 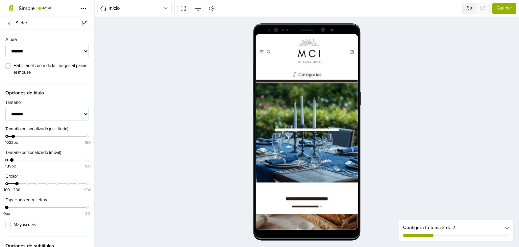 What do you see at coordinates (88, 166) in the screenshot?
I see `span: 150` at bounding box center [88, 166].